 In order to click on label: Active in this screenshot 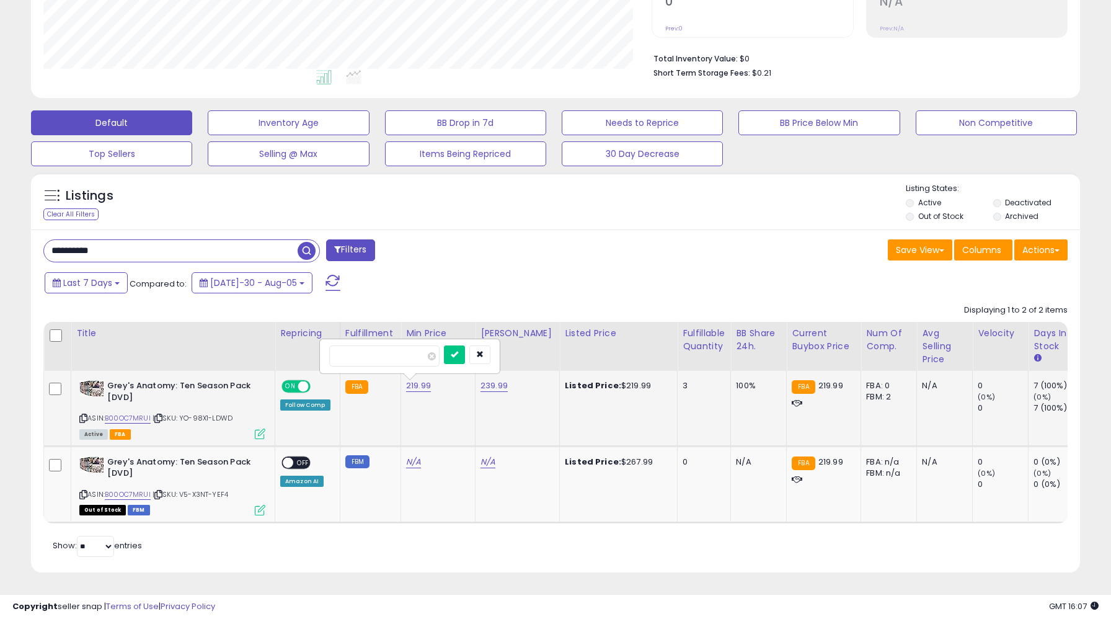, I will do `click(929, 202)`.